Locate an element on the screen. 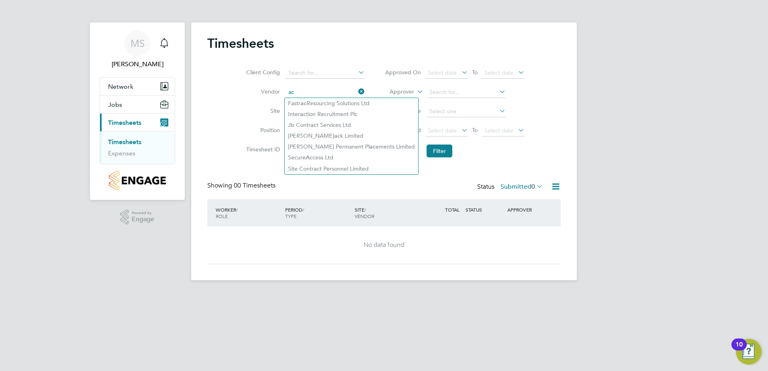 This screenshot has width=768, height=371. div: No data found is located at coordinates (384, 245).